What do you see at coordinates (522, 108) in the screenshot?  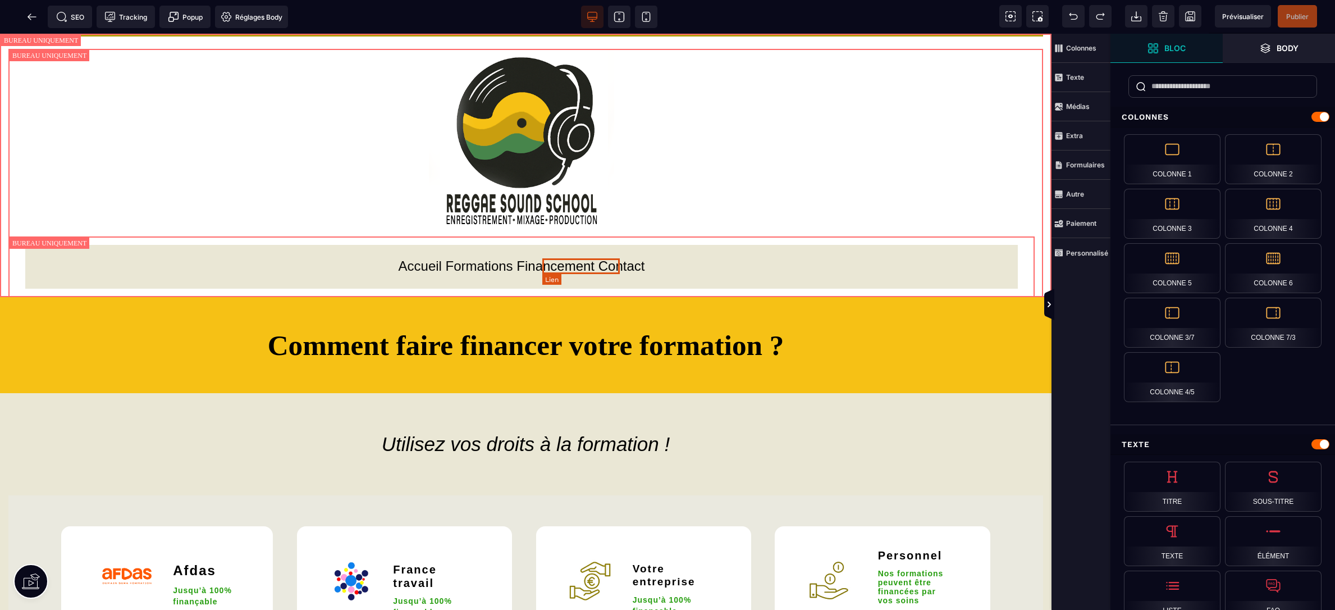 I see `img: 4275e03cccdd2596e6c8e3e803fb8e3d_LOGO_REGGAE_SOUND_SCHOOL_2025_.png` at bounding box center [522, 108].